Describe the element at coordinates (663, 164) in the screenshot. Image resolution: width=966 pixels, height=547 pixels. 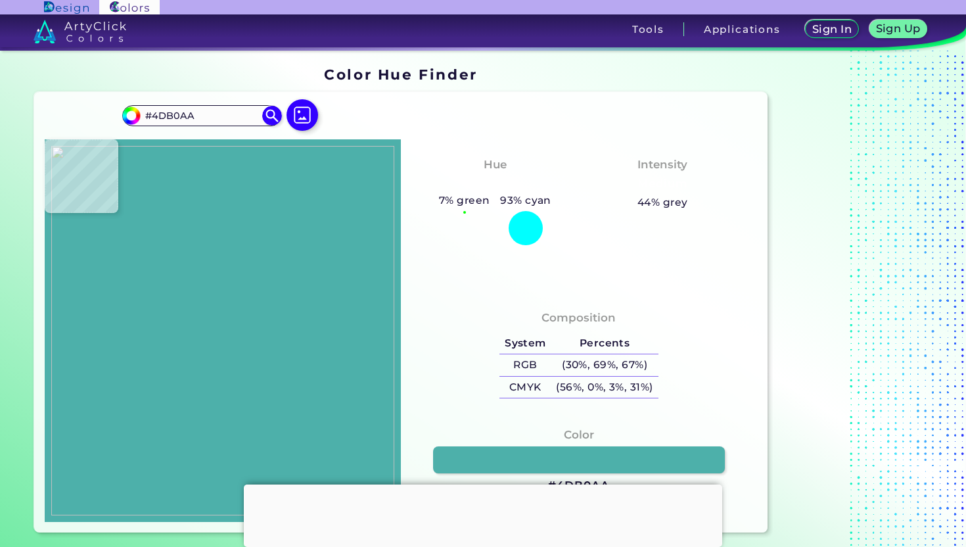
I see `h4: Intensity` at that location.